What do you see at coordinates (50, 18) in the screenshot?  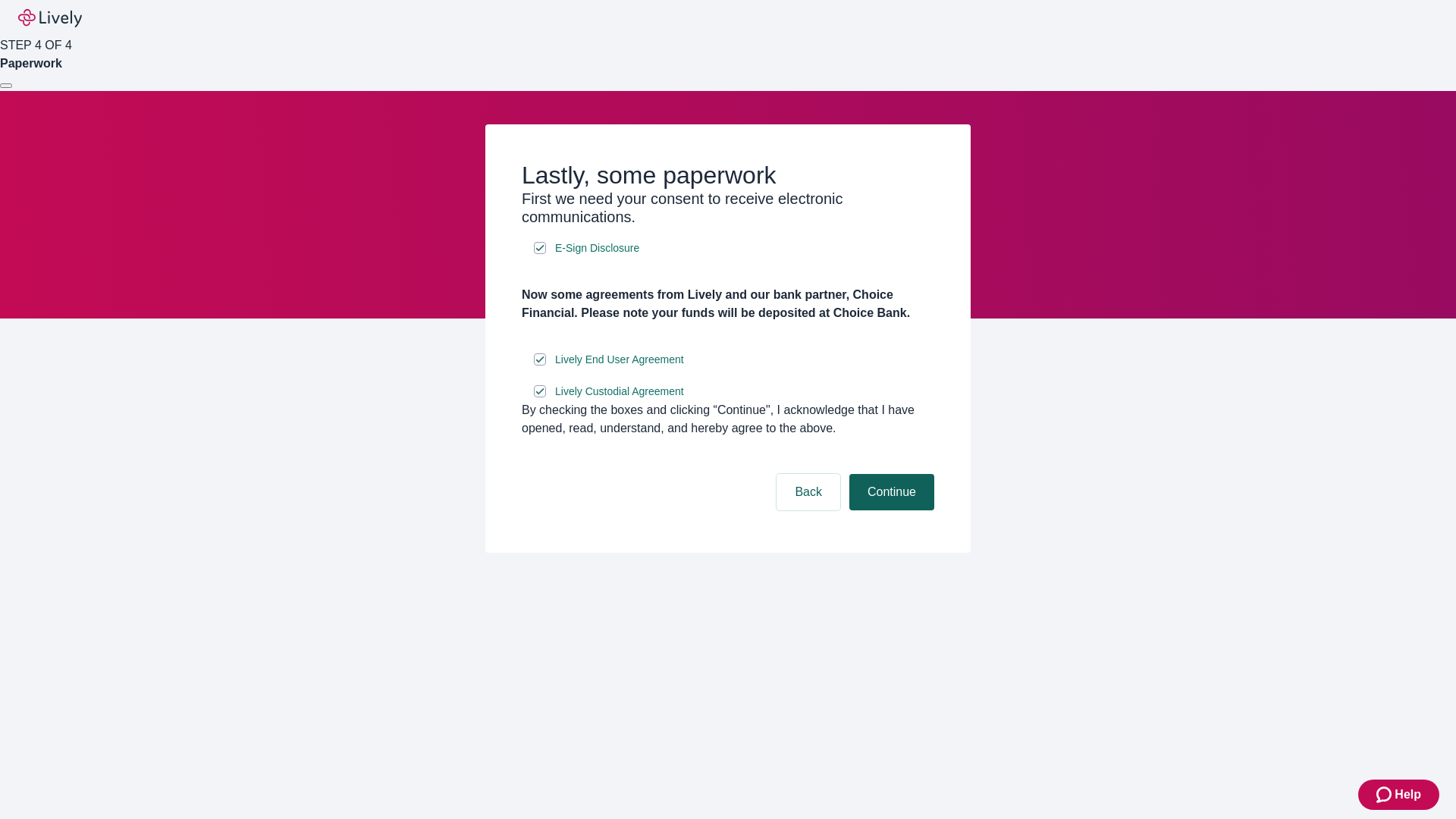 I see `img: Lively` at bounding box center [50, 18].